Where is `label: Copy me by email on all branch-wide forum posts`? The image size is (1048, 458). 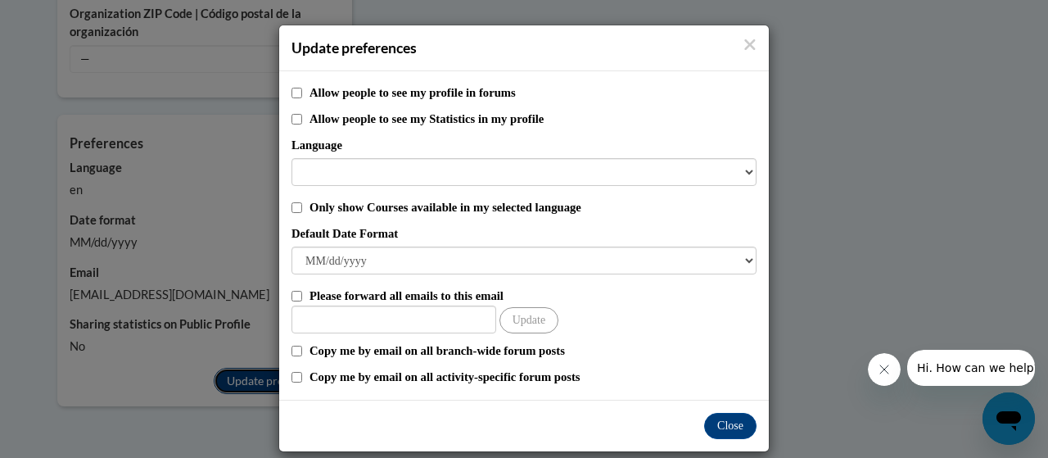 label: Copy me by email on all branch-wide forum posts is located at coordinates (533, 351).